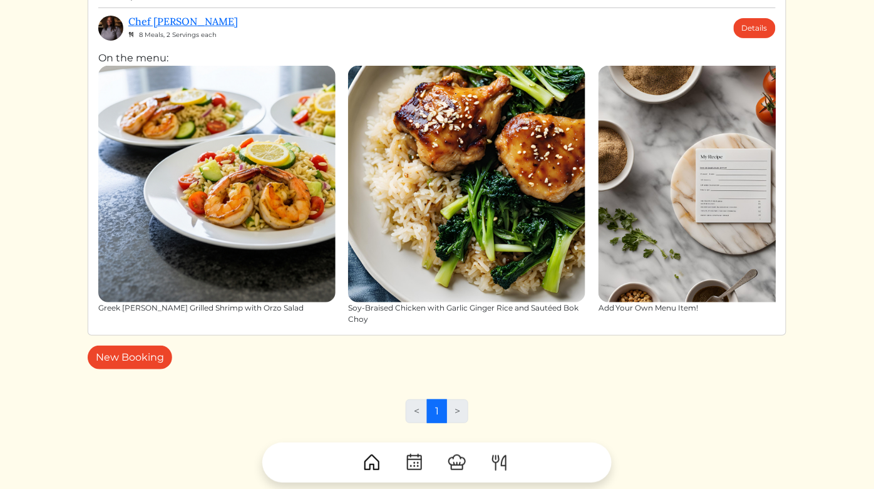 This screenshot has width=874, height=489. What do you see at coordinates (130, 358) in the screenshot?
I see `a: New Booking` at bounding box center [130, 358].